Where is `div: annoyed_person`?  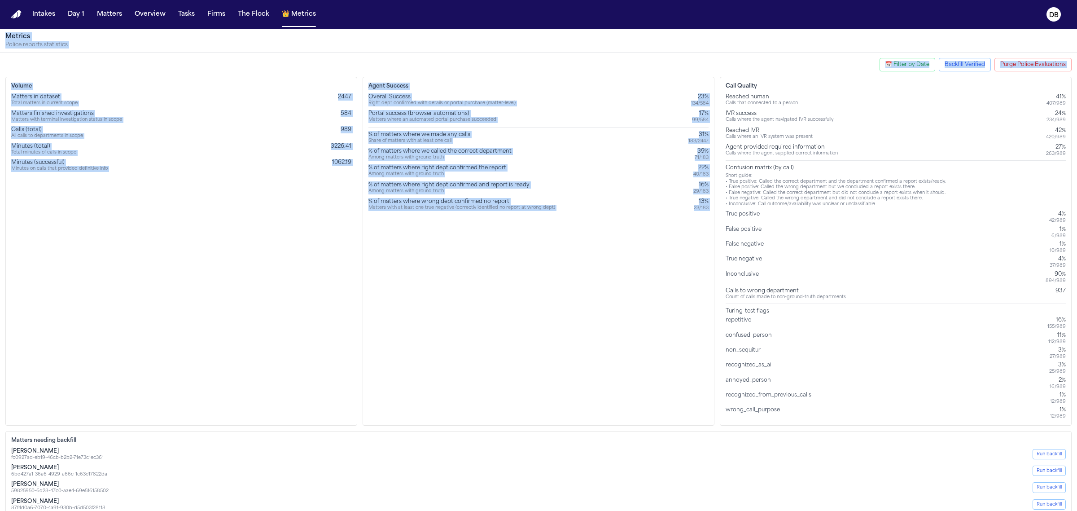 div: annoyed_person is located at coordinates (750, 383).